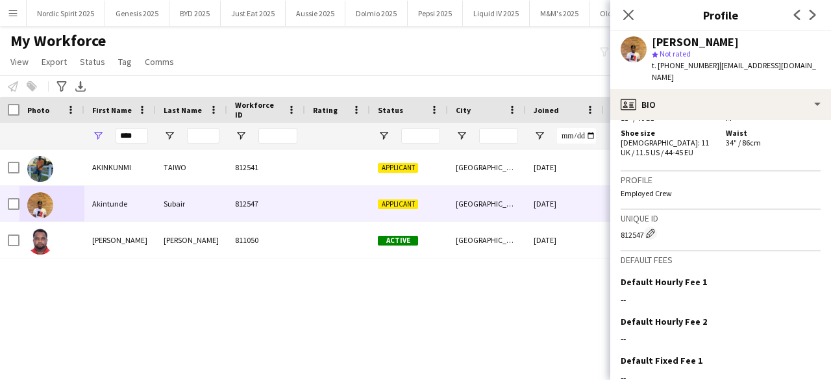 This screenshot has width=831, height=380. I want to click on button: Aussie 2025, so click(315, 13).